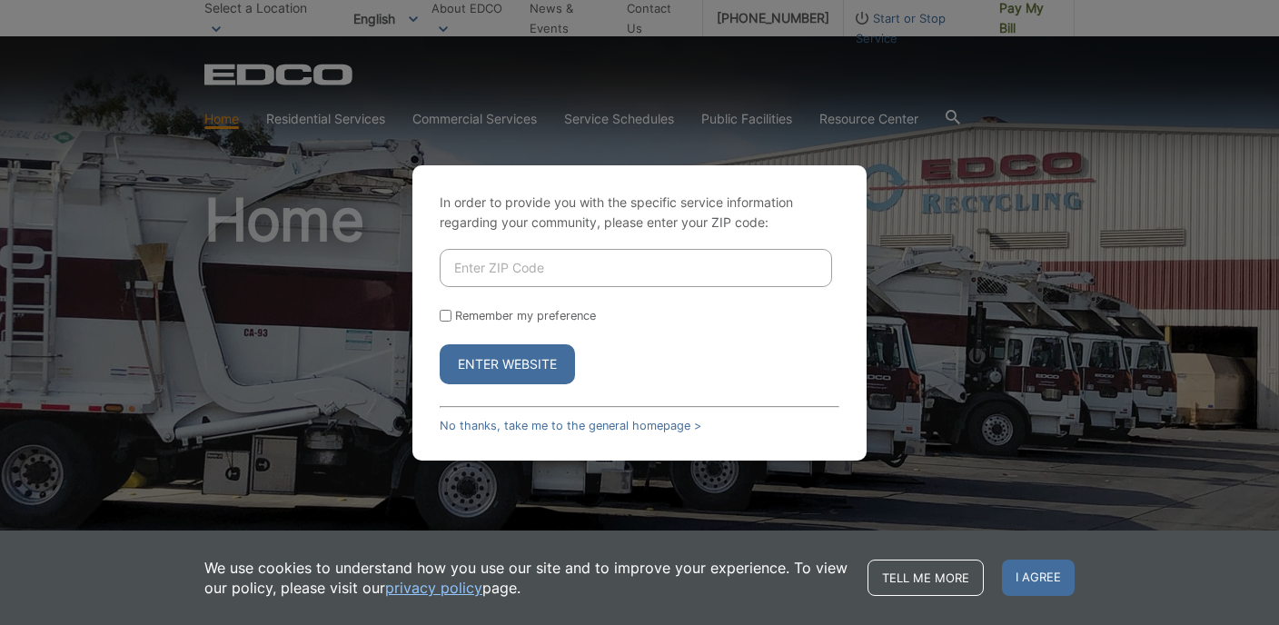 Image resolution: width=1279 pixels, height=625 pixels. I want to click on span: I agree, so click(1038, 578).